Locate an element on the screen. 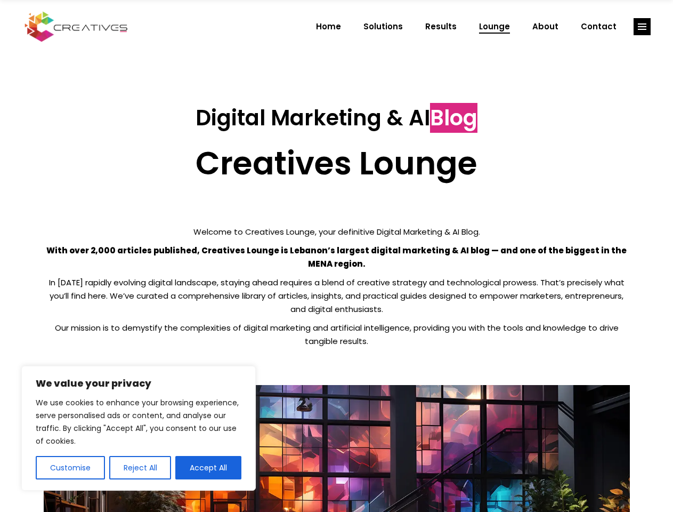  p: Our mission is to demystify the complexities of digital marketing and artificial intelligence, pr... is located at coordinates (337, 334).